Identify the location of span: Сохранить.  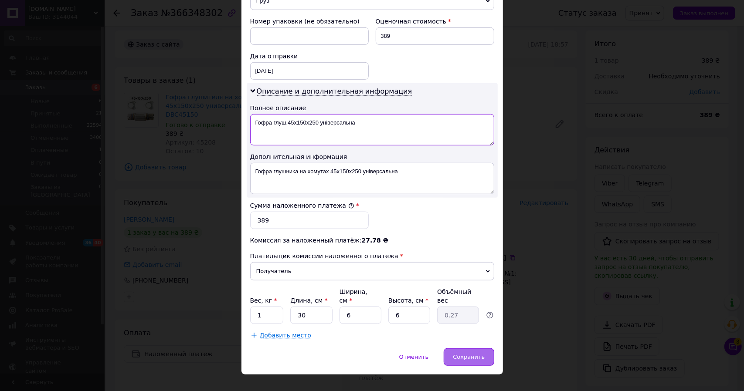
(468, 357).